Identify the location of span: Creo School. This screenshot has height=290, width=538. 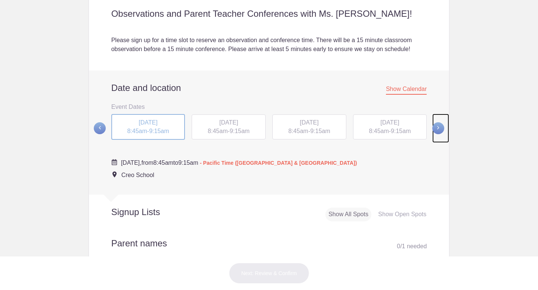
(138, 175).